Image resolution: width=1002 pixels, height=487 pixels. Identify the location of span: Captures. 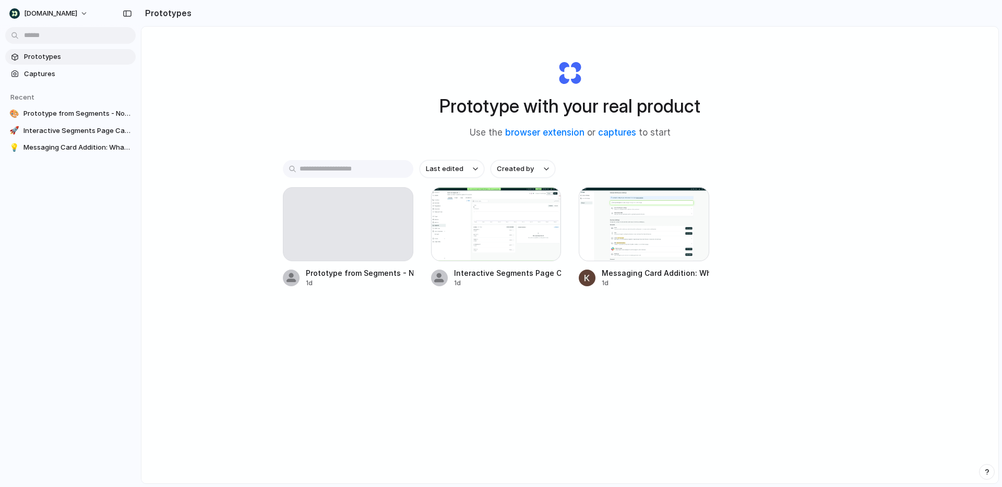
(78, 74).